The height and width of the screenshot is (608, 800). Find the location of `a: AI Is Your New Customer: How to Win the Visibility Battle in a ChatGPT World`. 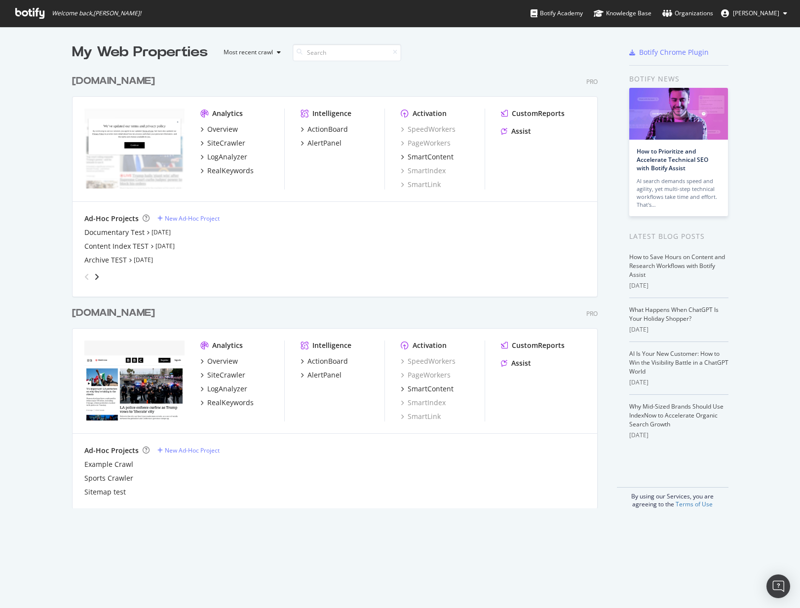

a: AI Is Your New Customer: How to Win the Visibility Battle in a ChatGPT World is located at coordinates (679, 362).